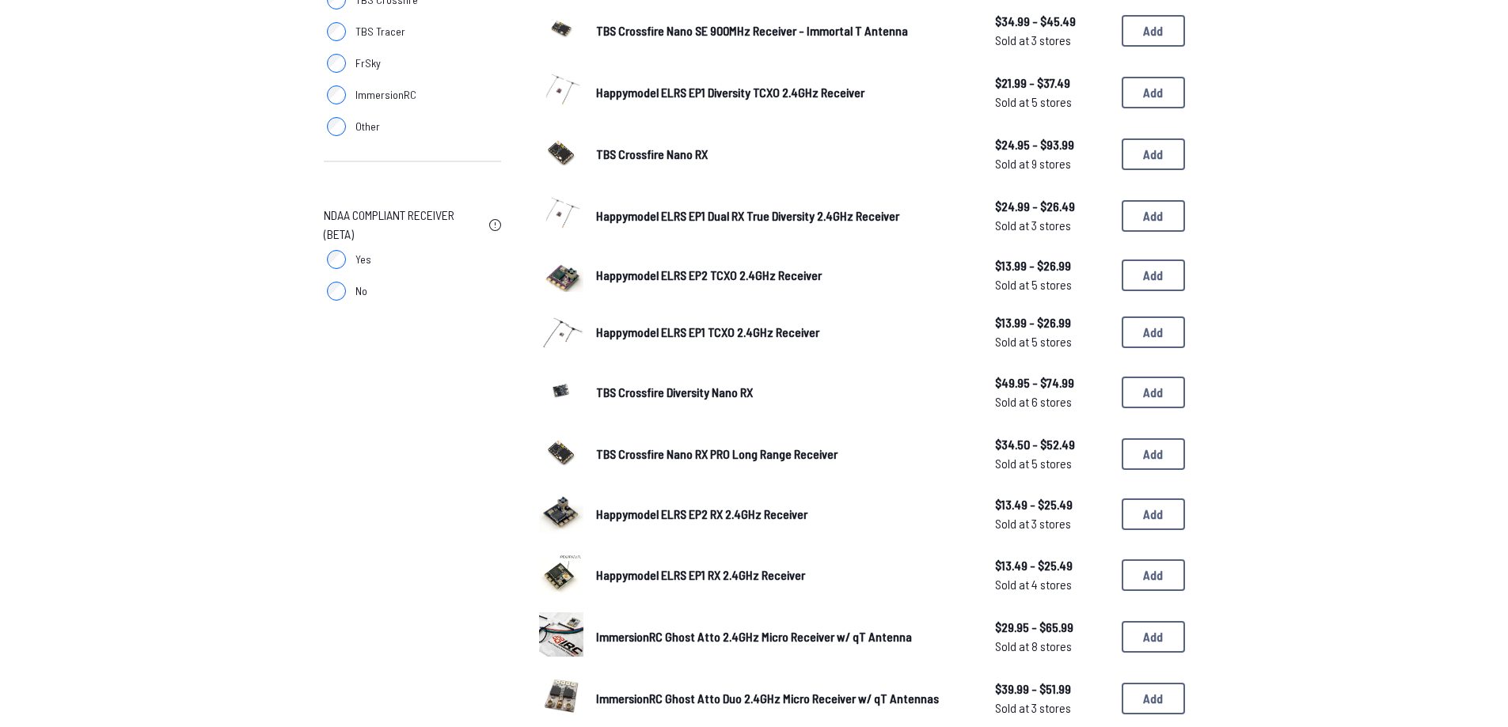  I want to click on span: $39.99 - $51.99, so click(1052, 689).